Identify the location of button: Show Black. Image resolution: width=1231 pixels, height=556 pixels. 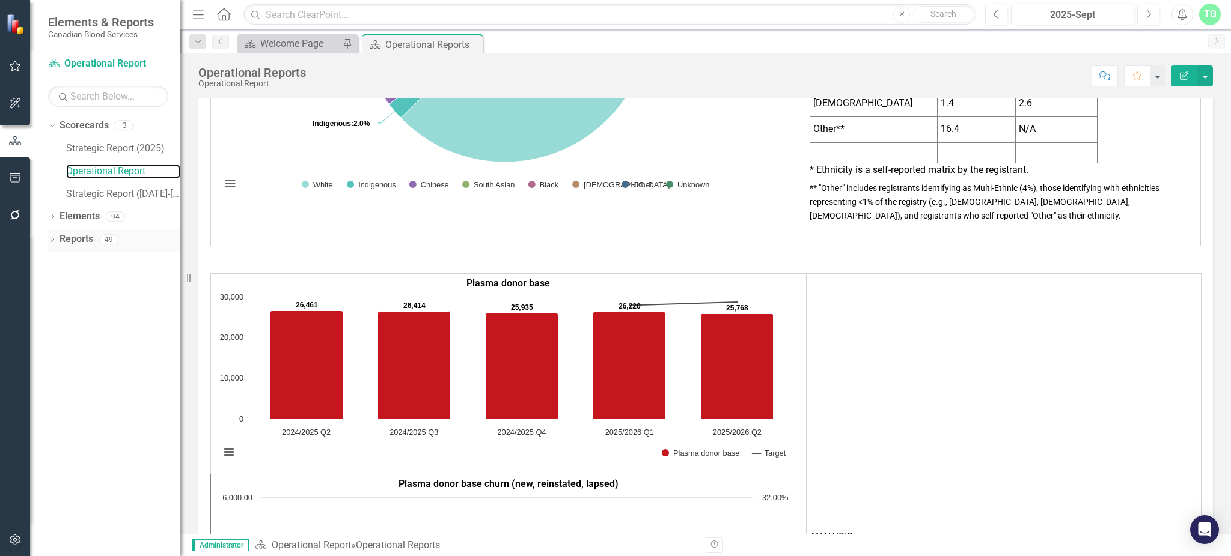
(543, 184).